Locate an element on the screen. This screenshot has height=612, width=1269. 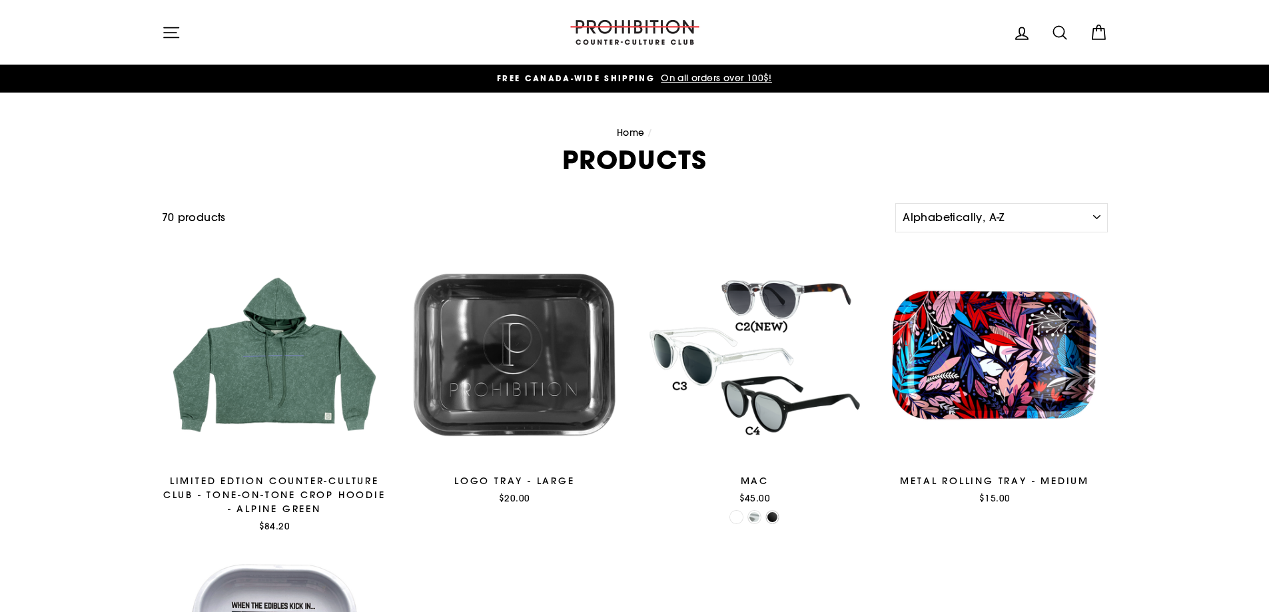
nav: breadcrumbs is located at coordinates (635, 133).